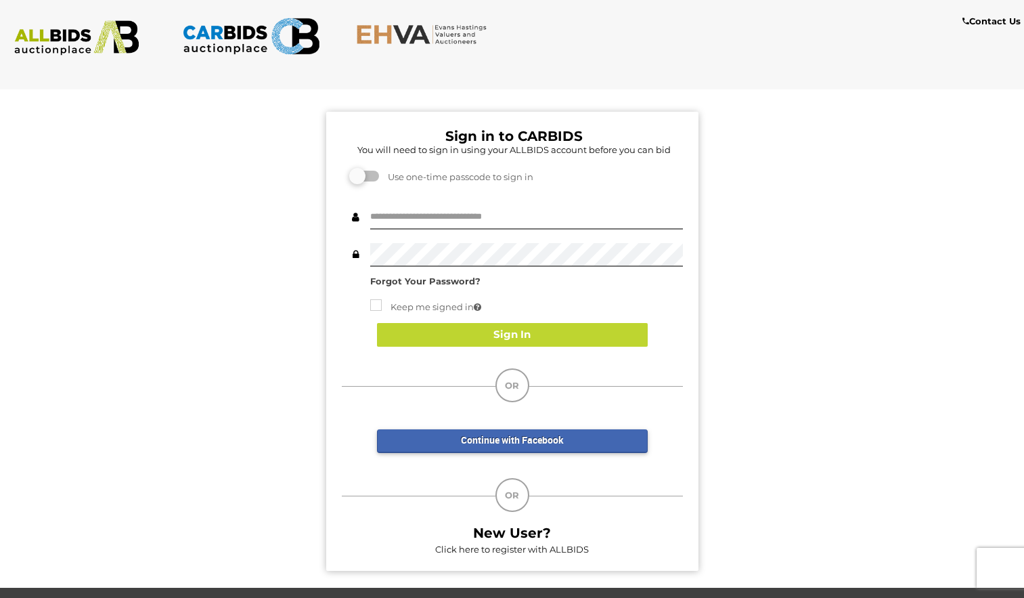 This screenshot has width=1024, height=598. I want to click on strong: Forgot Your Password?, so click(425, 281).